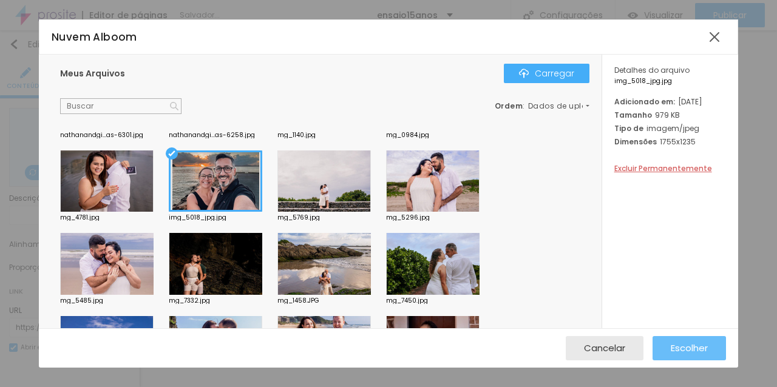 The image size is (777, 387). What do you see at coordinates (645, 101) in the screenshot?
I see `font: Adicionado em:` at bounding box center [645, 101].